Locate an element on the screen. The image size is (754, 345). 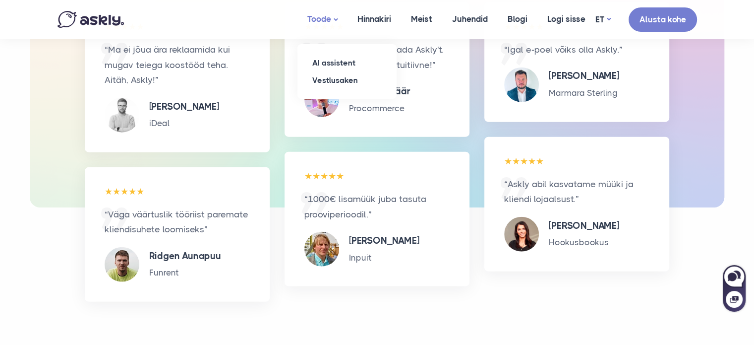
p: “Igal e-poel võiks olla Askly.” is located at coordinates (577, 50).